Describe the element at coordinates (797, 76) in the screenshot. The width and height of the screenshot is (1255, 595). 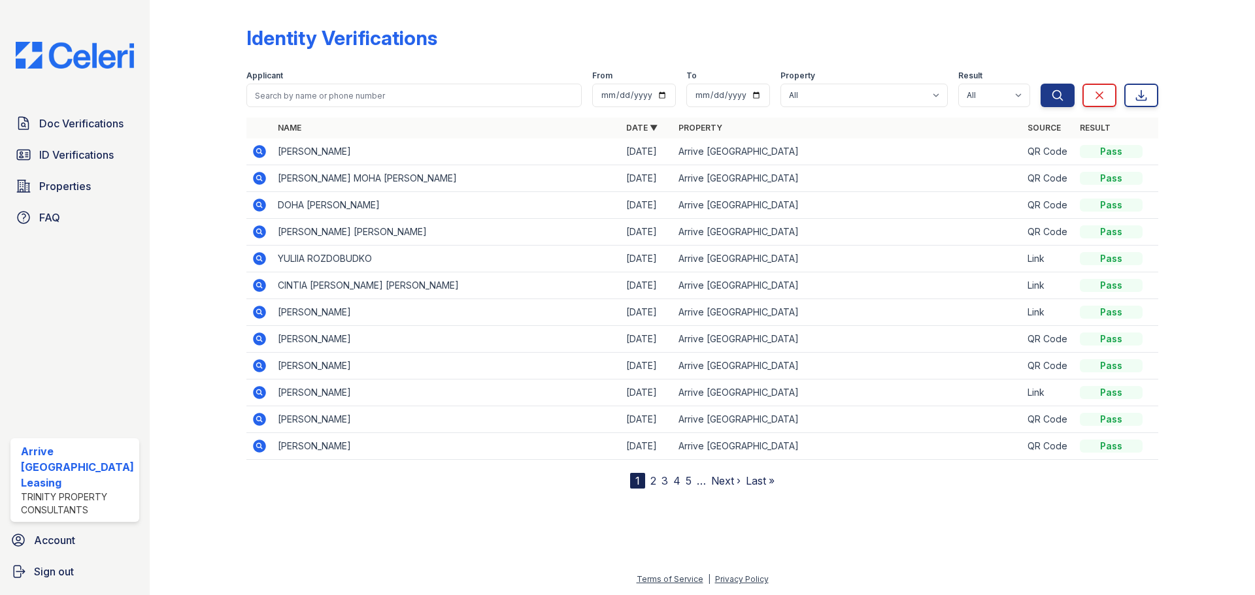
I see `label: Property` at that location.